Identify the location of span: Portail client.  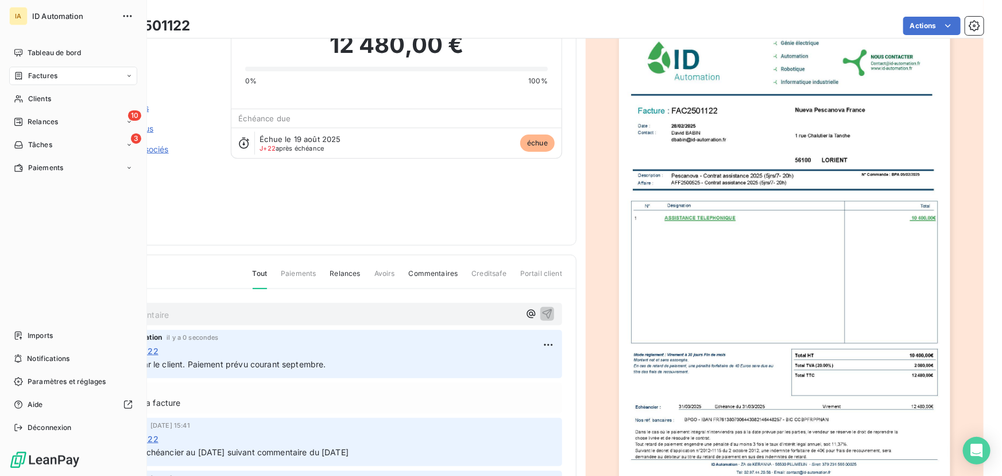
(541, 278).